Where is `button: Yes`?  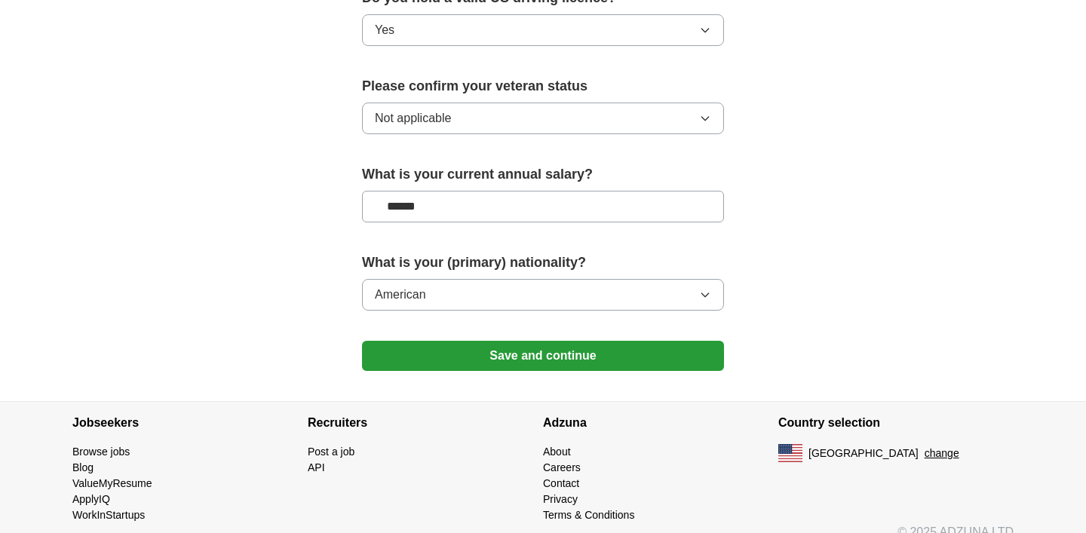
button: Yes is located at coordinates (543, 30).